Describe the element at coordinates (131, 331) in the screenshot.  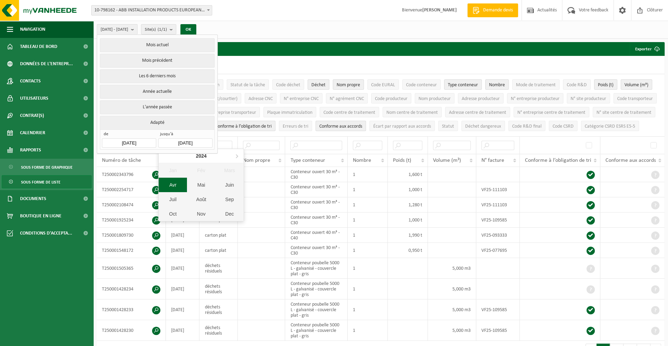
I see `td: T250001428230` at that location.